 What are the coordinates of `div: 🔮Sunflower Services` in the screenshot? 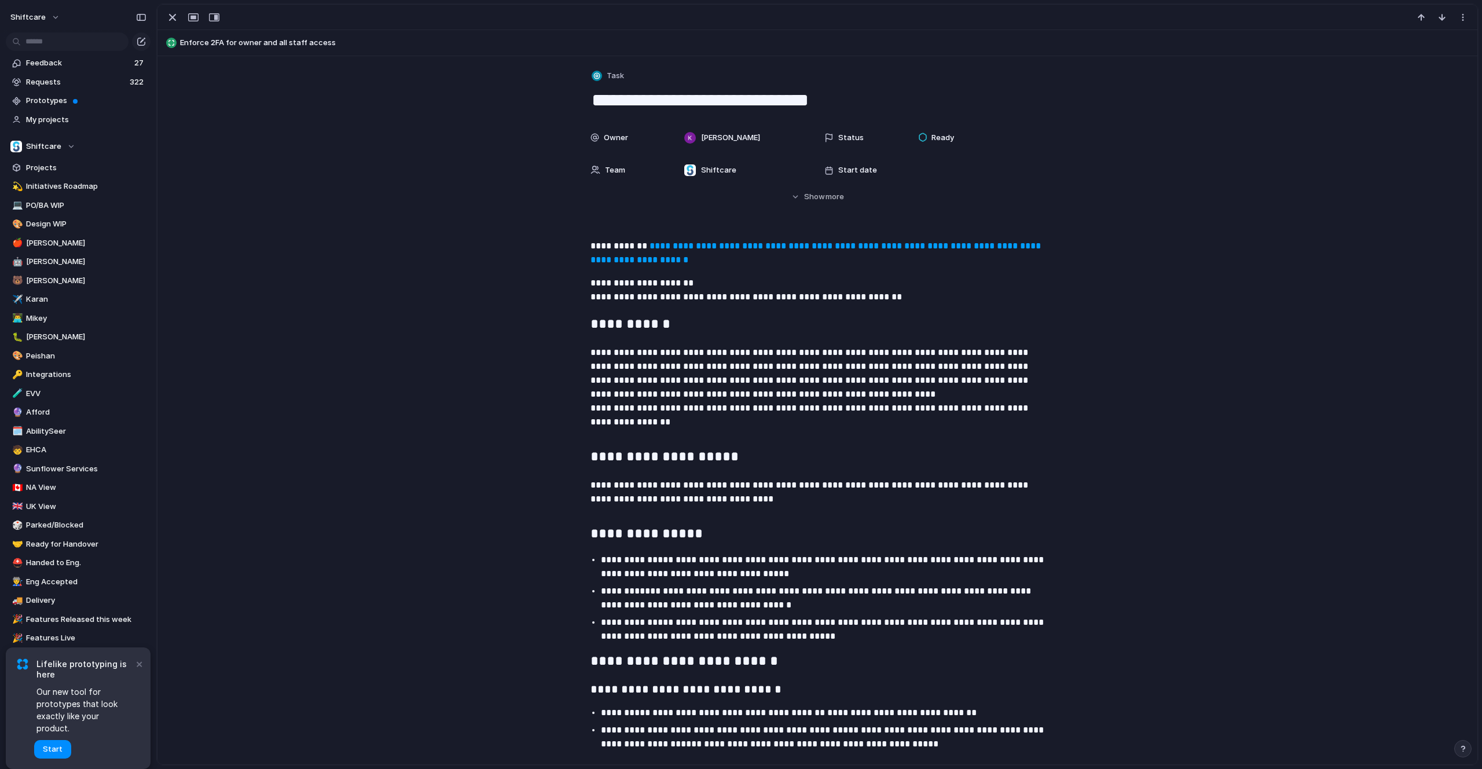 It's located at (78, 469).